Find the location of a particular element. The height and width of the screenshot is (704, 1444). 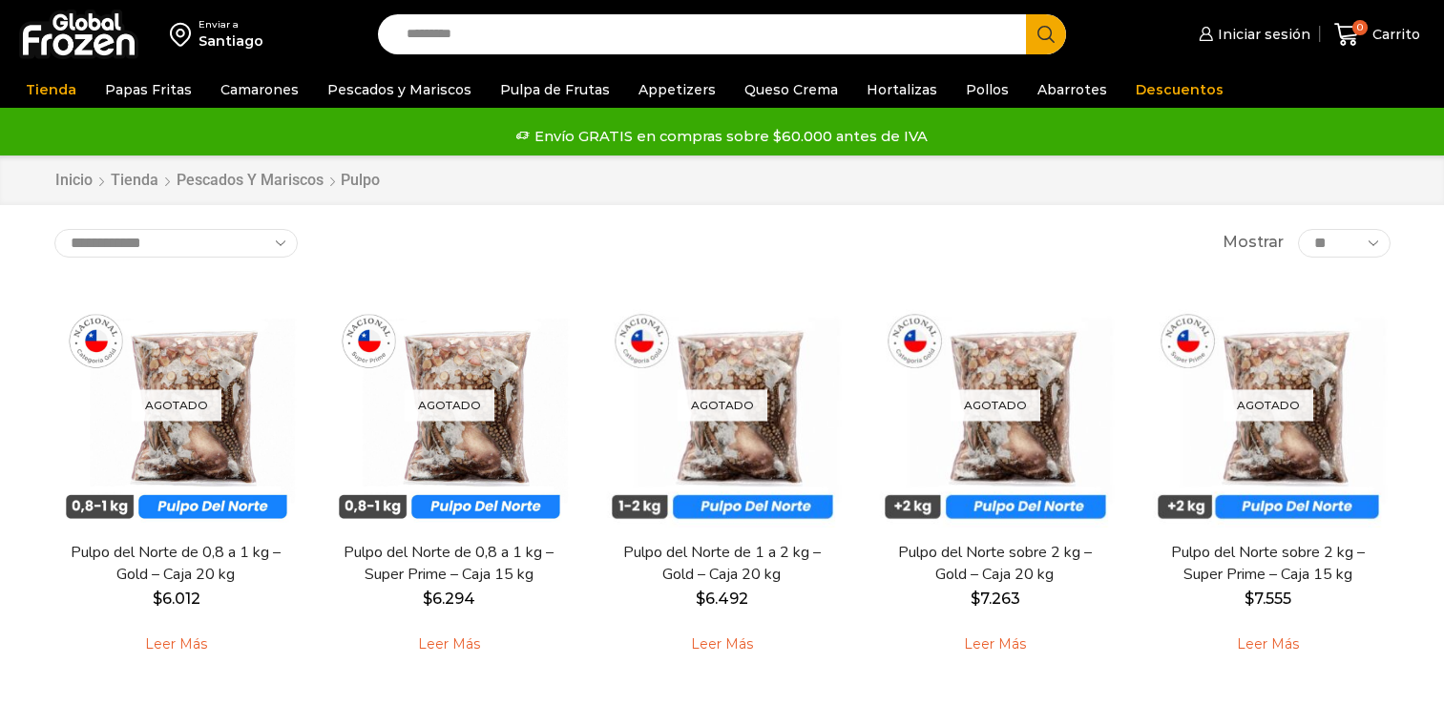

a: Pulpo del Norte de 0,8 a 1 kg – Super Prime – Caja 15 kg is located at coordinates (449, 564).